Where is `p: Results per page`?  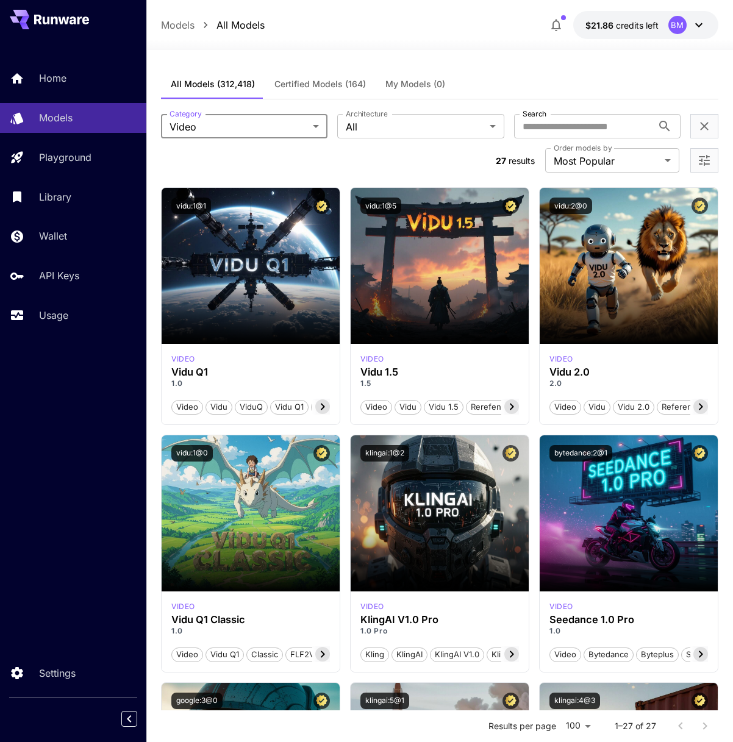
p: Results per page is located at coordinates (522, 726).